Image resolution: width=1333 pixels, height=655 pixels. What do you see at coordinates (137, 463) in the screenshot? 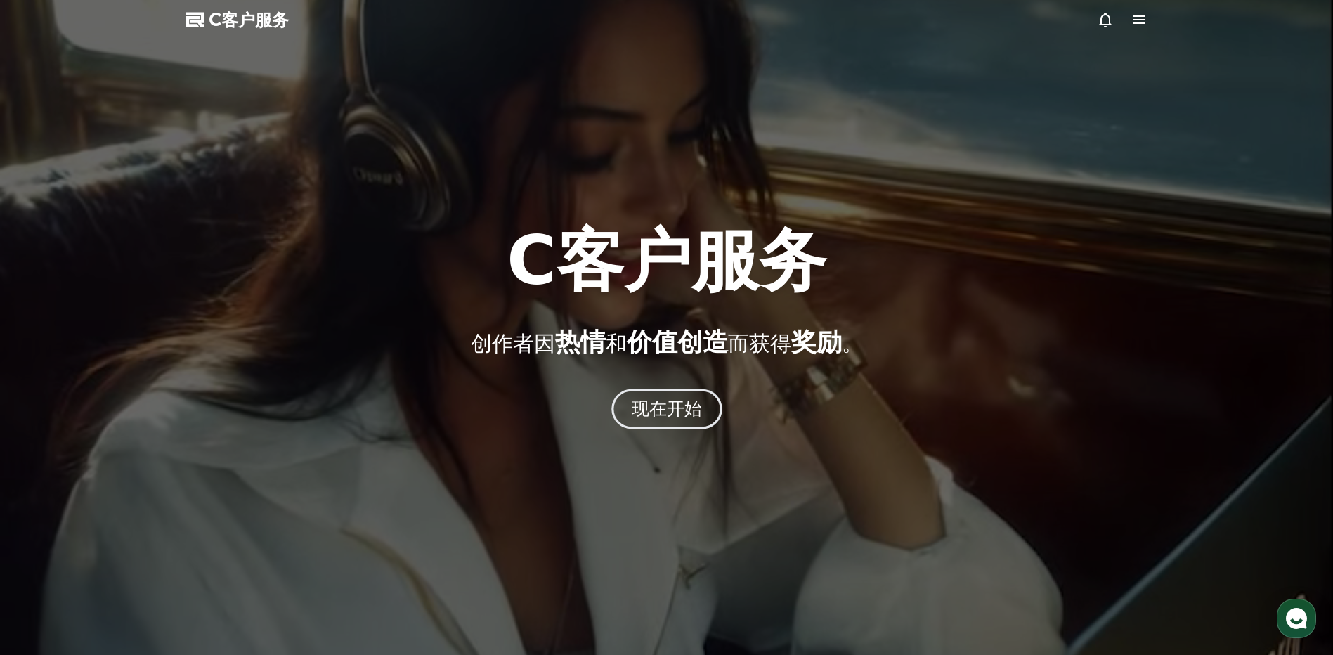
I see `a: 消息` at bounding box center [137, 463].